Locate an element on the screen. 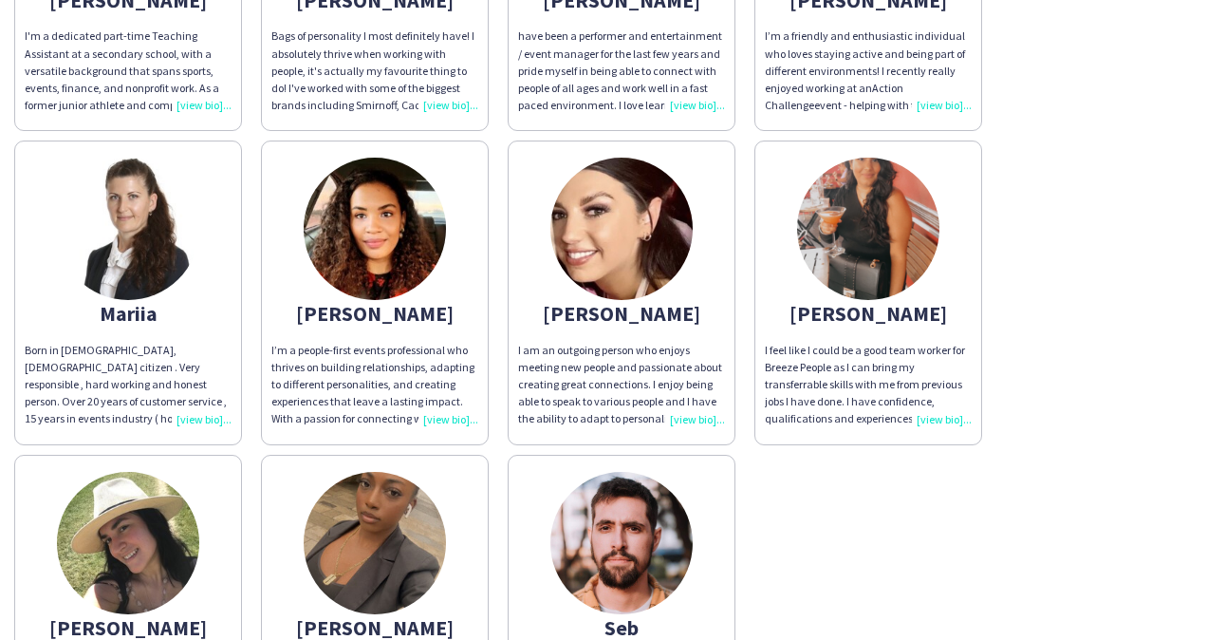 The width and height of the screenshot is (1207, 640). p: I'm a dedicated part-time Teaching Assistant at a secondary school, with a versatile background t... is located at coordinates (128, 70).